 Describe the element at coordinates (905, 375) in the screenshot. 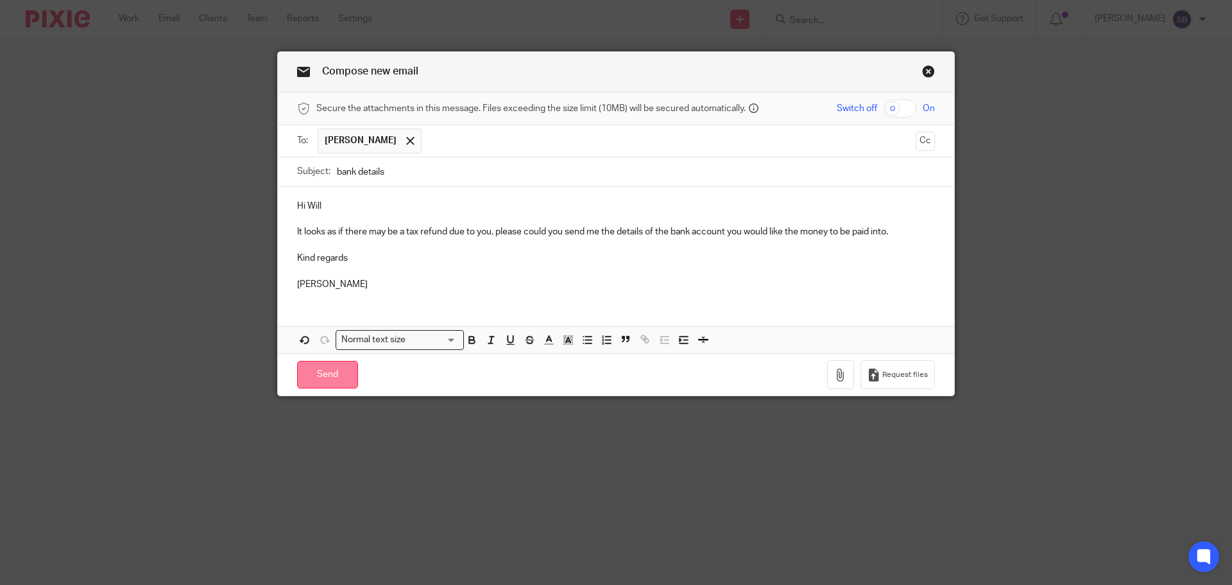

I see `span: Request files` at that location.